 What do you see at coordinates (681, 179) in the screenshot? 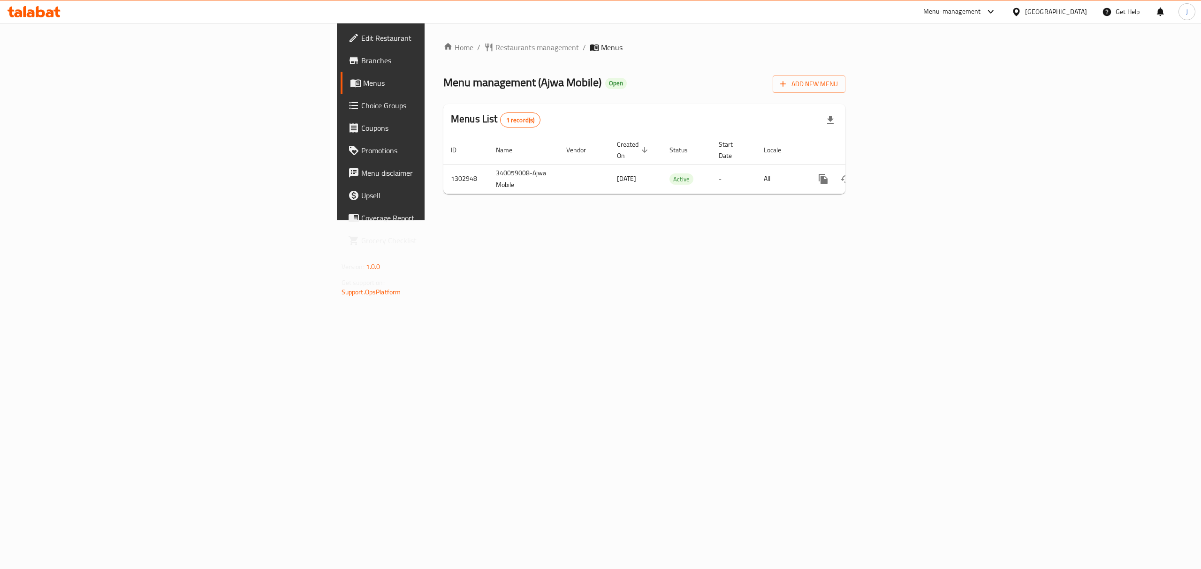
I see `div: Active` at bounding box center [681, 179].